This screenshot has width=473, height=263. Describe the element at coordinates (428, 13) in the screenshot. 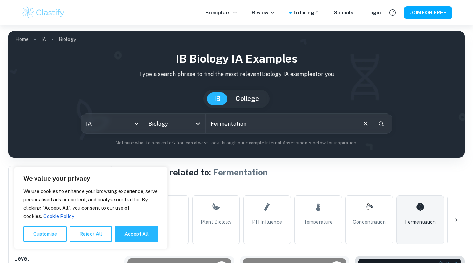

I see `button: JOIN FOR FREE` at that location.